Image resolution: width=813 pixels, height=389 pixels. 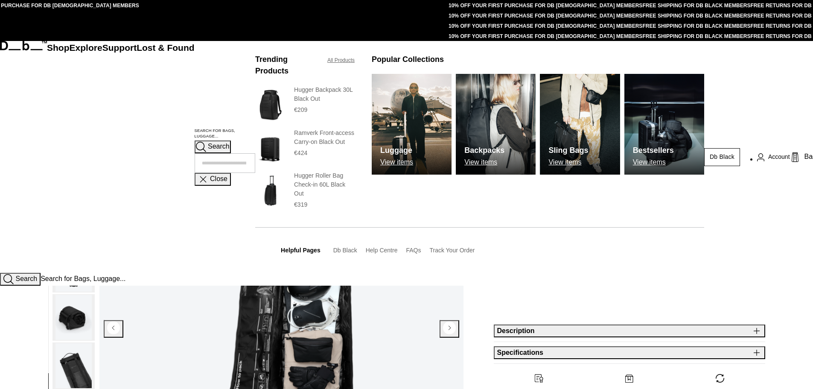 What do you see at coordinates (73, 365) in the screenshot?
I see `img: Snow_roller_pro_black_out_new_db3.png` at bounding box center [73, 365].